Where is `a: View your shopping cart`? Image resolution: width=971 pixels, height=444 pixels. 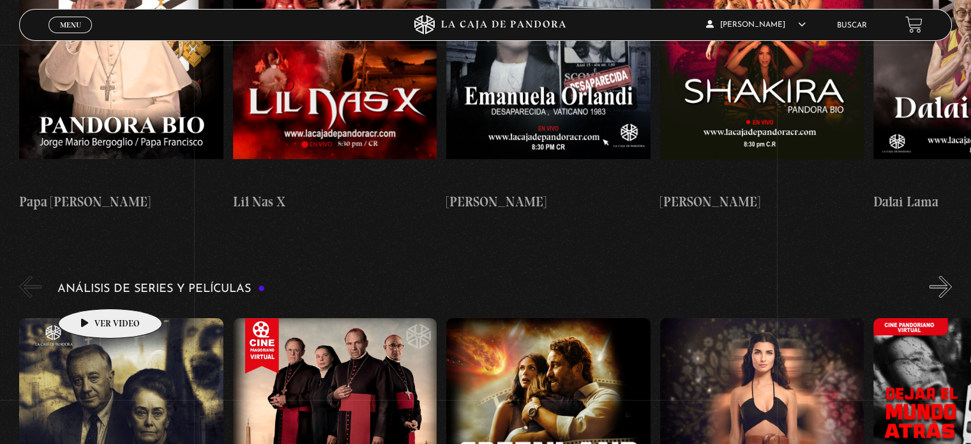
a: View your shopping cart is located at coordinates (914, 24).